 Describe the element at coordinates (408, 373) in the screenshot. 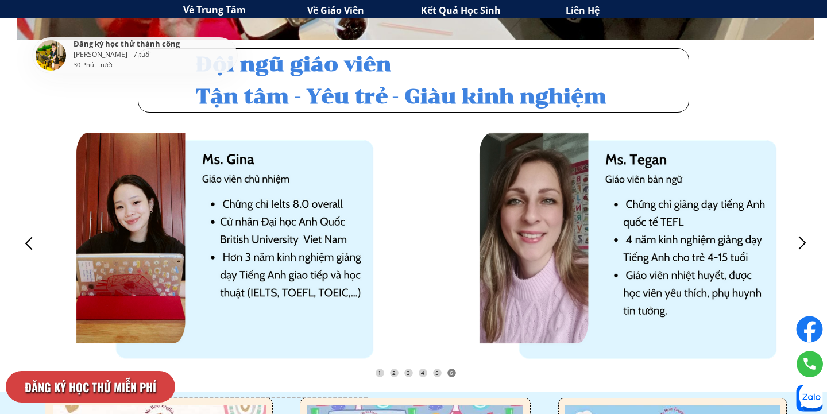

I see `div: 3` at that location.